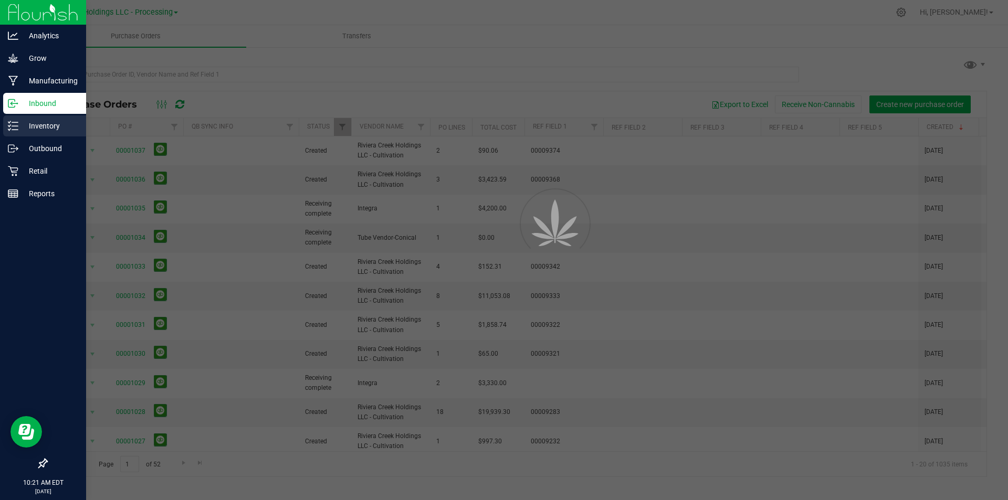 This screenshot has height=500, width=1008. What do you see at coordinates (50, 103) in the screenshot?
I see `p: Inbound` at bounding box center [50, 103].